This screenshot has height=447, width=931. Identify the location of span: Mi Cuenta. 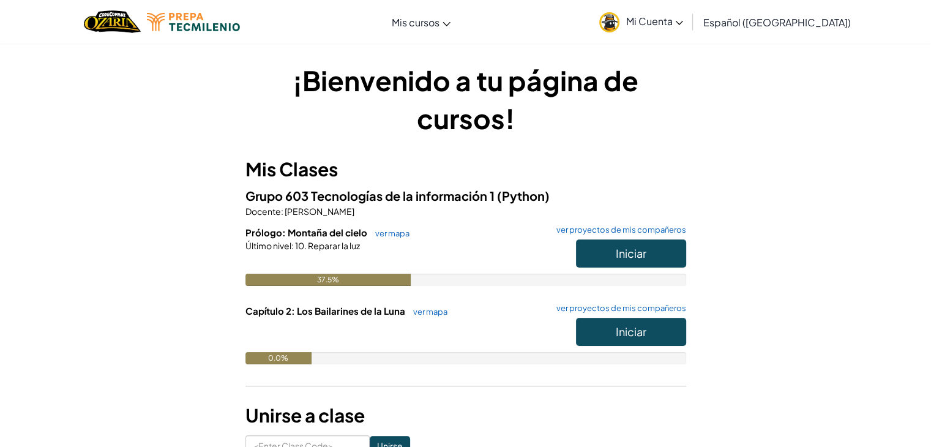
(654, 21).